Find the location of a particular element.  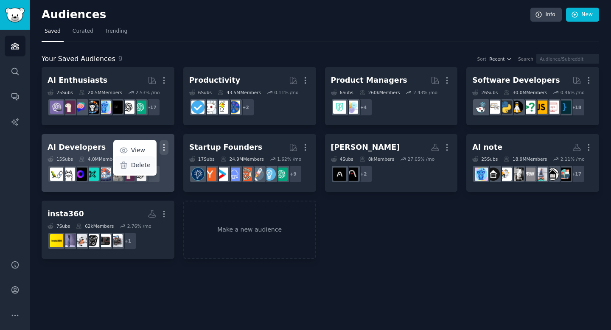

div: AI Enthusiasts is located at coordinates (77, 80).